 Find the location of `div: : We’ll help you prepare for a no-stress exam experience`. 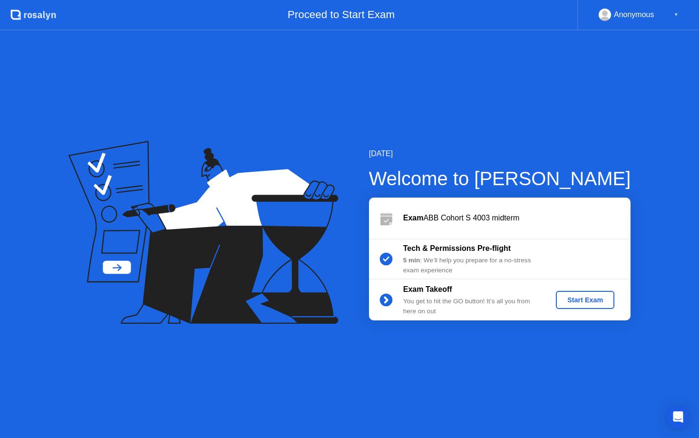

div: : We’ll help you prepare for a no-stress exam experience is located at coordinates (472, 265).